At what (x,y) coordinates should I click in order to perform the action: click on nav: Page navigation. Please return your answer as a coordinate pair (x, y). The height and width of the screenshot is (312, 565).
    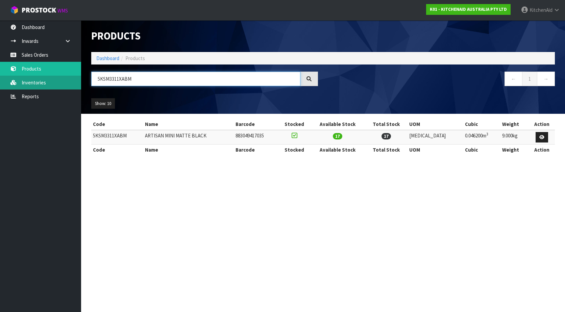
    Looking at the image, I should click on (441, 80).